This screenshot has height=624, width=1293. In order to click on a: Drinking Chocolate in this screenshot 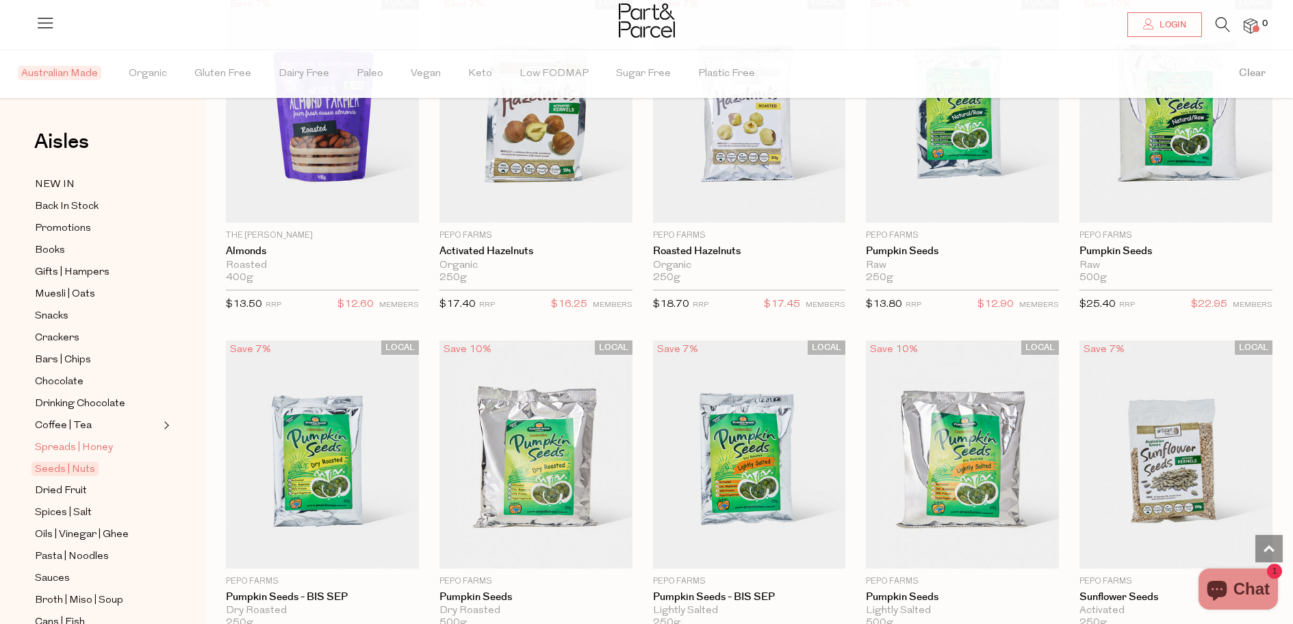, I will do `click(97, 403)`.